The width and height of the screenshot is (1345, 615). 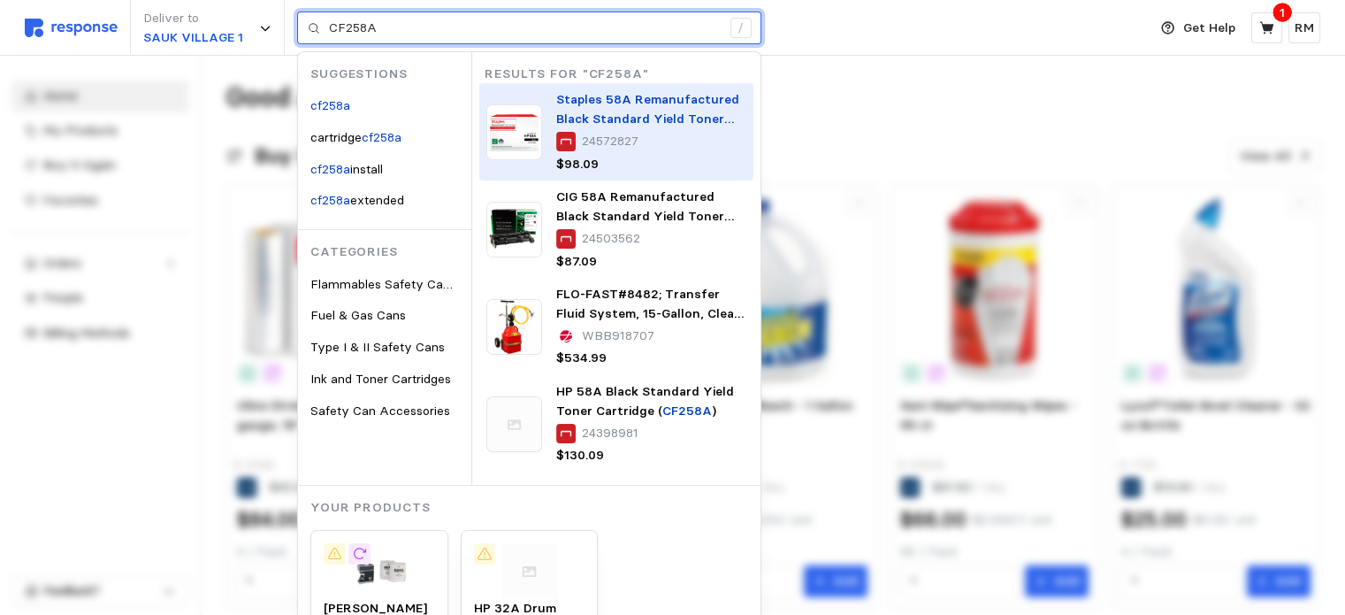 I want to click on span: Type I & II Safety Cans, so click(x=378, y=347).